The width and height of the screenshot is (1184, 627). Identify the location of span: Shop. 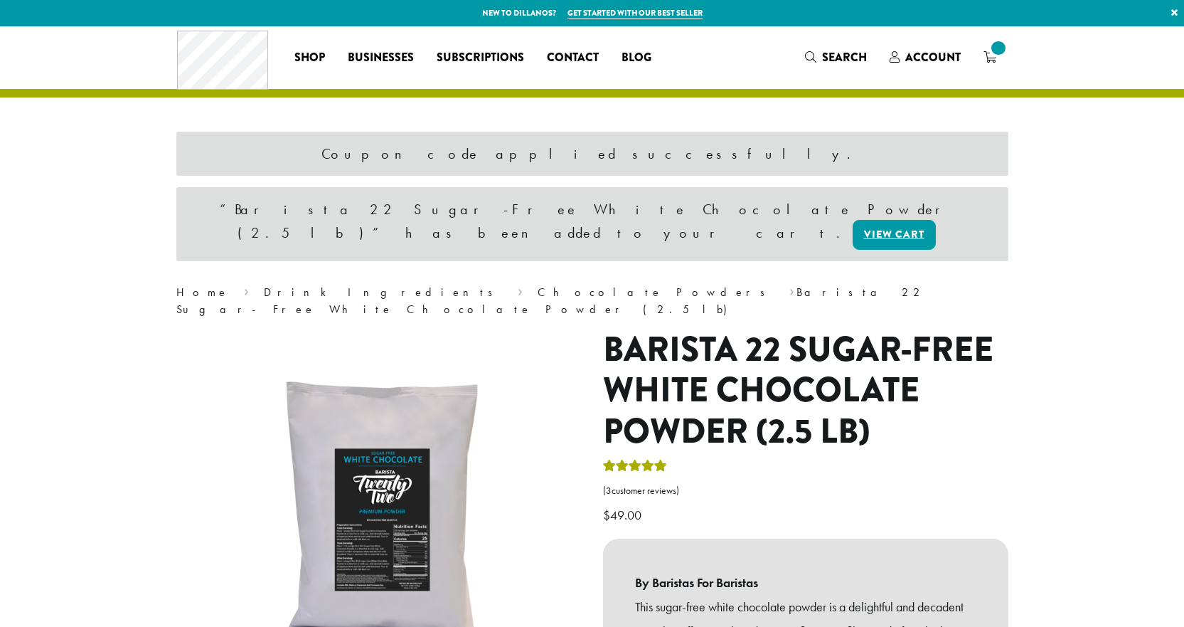
(309, 58).